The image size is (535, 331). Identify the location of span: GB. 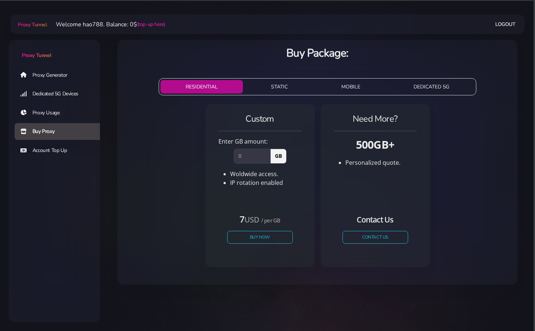
(278, 156).